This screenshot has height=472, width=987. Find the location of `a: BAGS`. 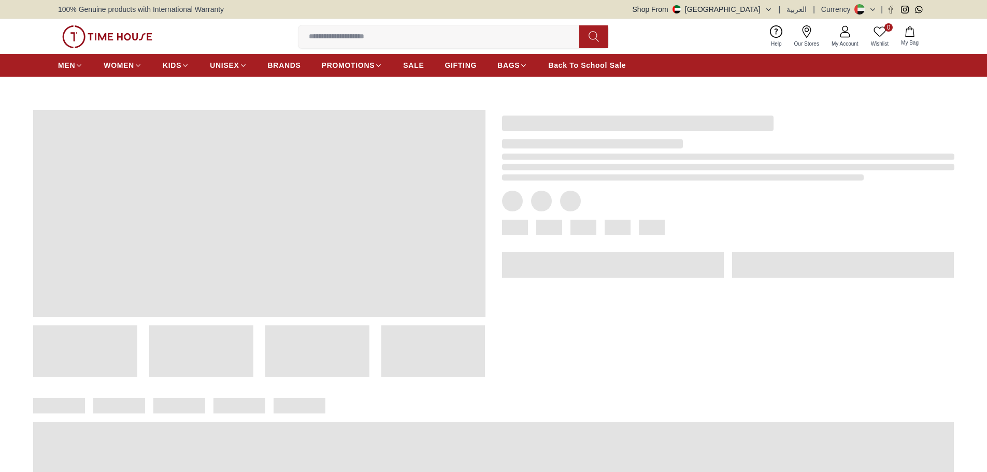

a: BAGS is located at coordinates (513, 65).